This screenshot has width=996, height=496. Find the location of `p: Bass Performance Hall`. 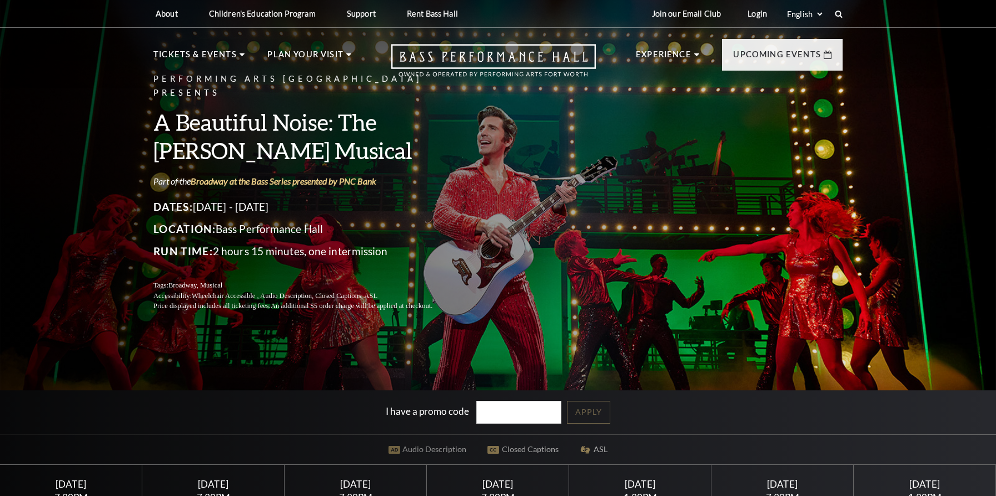

p: Bass Performance Hall is located at coordinates (306, 229).